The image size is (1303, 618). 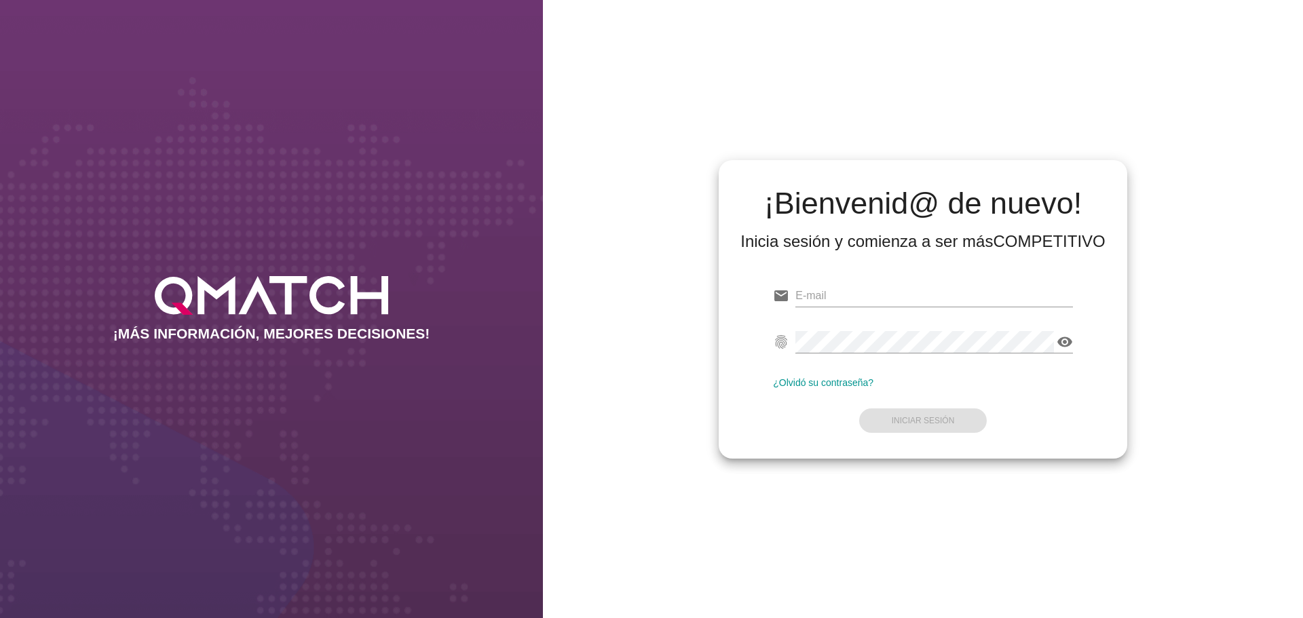 What do you see at coordinates (934, 296) in the screenshot?
I see `input: E-mail` at bounding box center [934, 296].